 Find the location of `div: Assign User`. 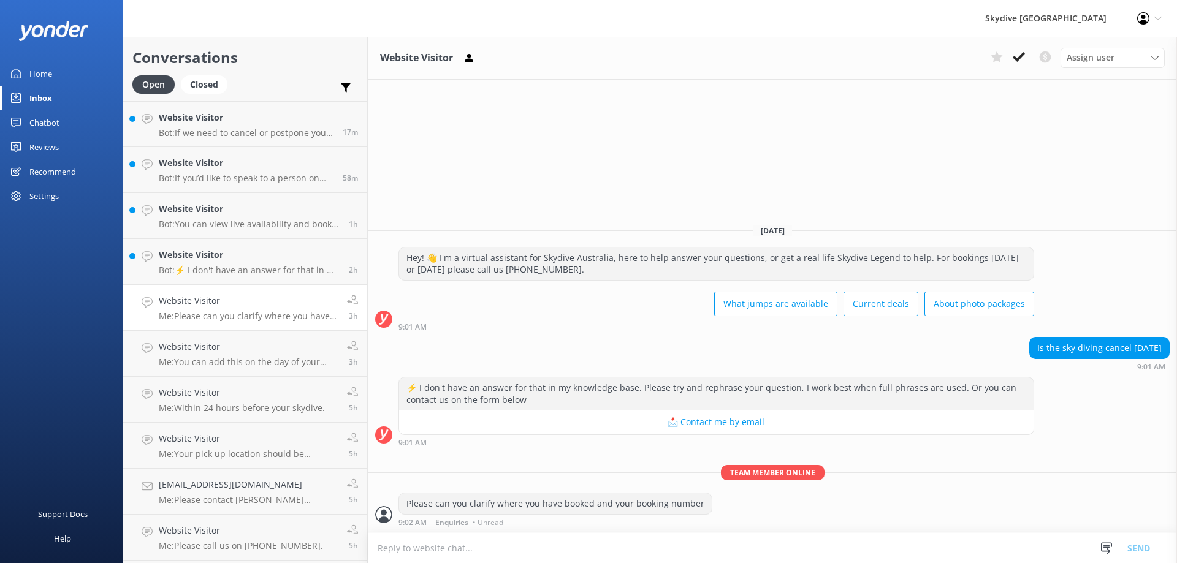

div: Assign User is located at coordinates (1112, 58).